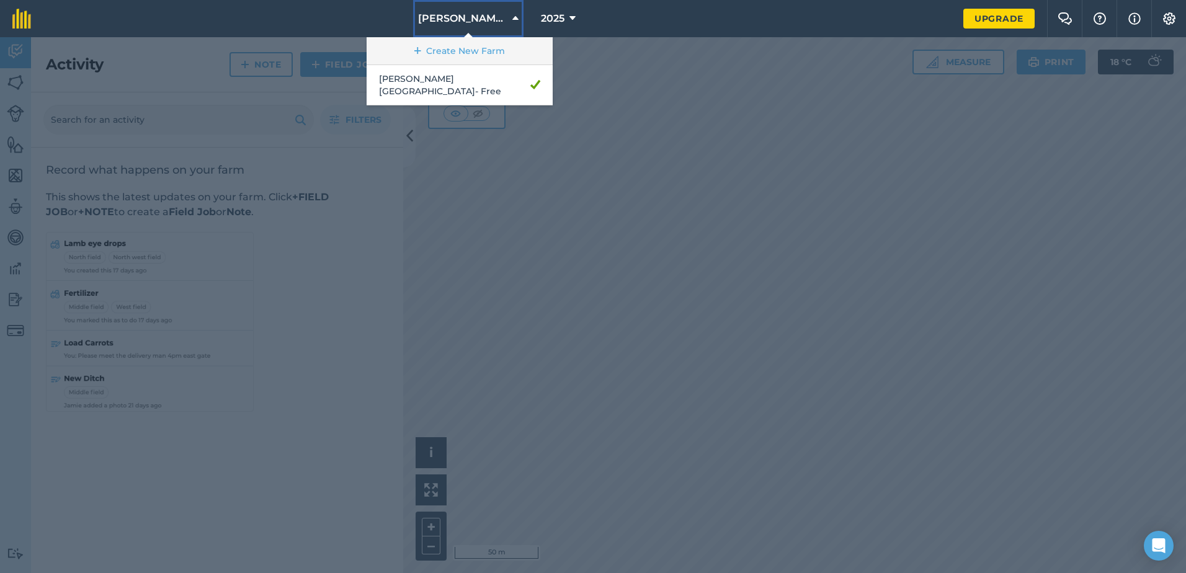 The height and width of the screenshot is (573, 1186). I want to click on img: fieldmargin Logo, so click(22, 19).